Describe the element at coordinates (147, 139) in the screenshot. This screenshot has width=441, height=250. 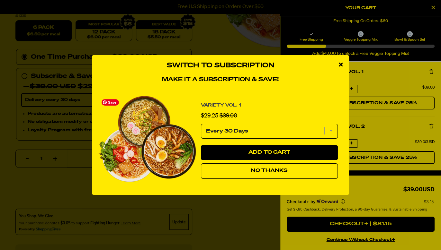
I see `img: View Variety Vol. 1` at that location.